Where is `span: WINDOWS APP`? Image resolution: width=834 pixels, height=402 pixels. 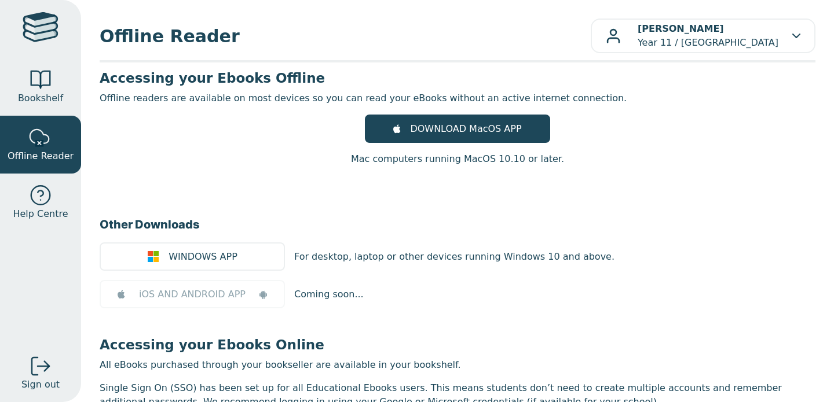 span: WINDOWS APP is located at coordinates (203, 257).